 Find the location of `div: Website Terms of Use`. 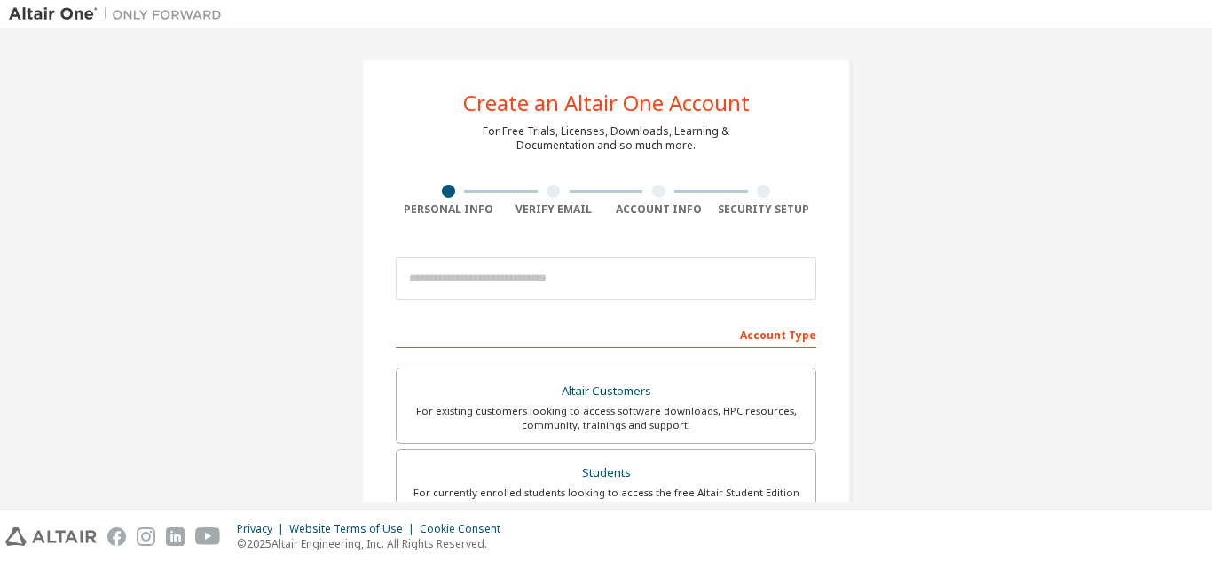

div: Website Terms of Use is located at coordinates (354, 529).